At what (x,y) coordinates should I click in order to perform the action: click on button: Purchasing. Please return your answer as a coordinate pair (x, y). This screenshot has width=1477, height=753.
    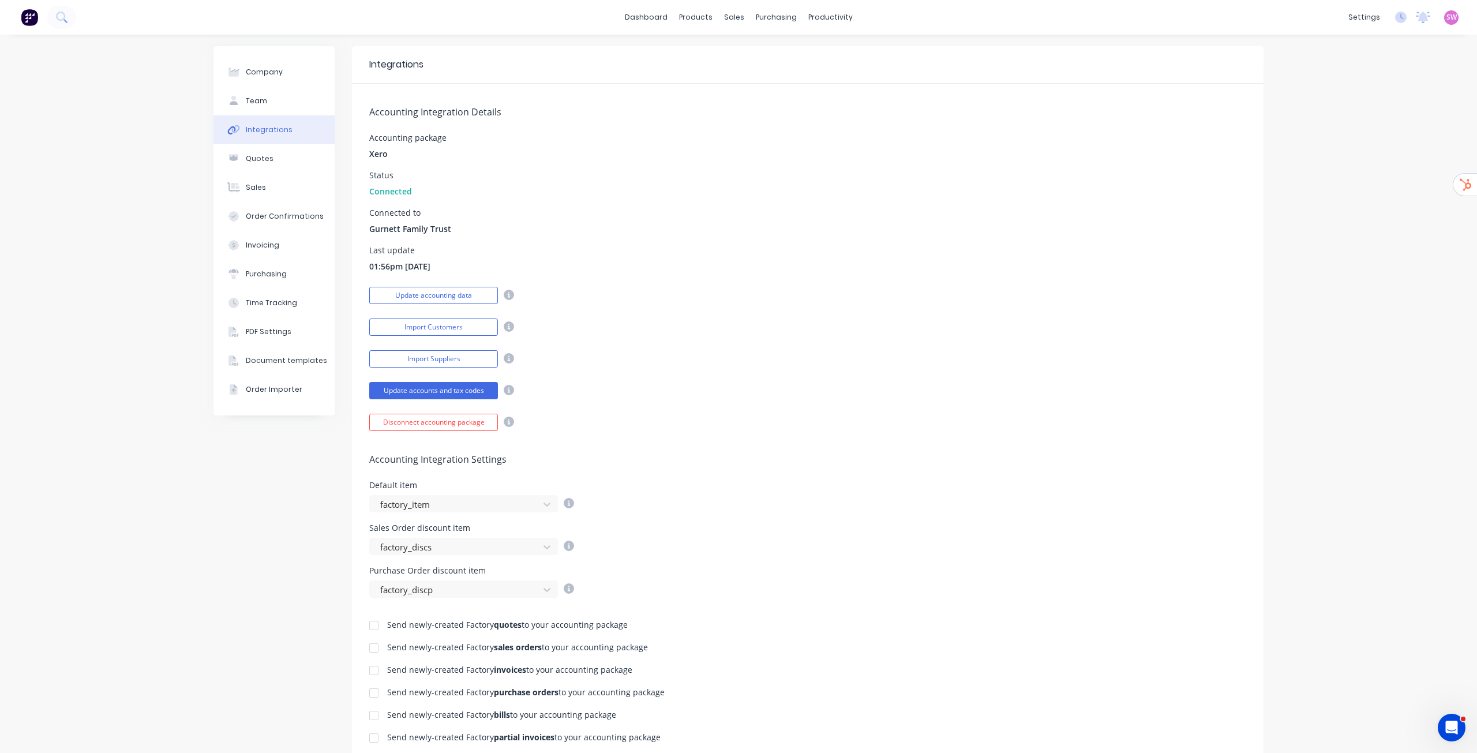
    Looking at the image, I should click on (274, 274).